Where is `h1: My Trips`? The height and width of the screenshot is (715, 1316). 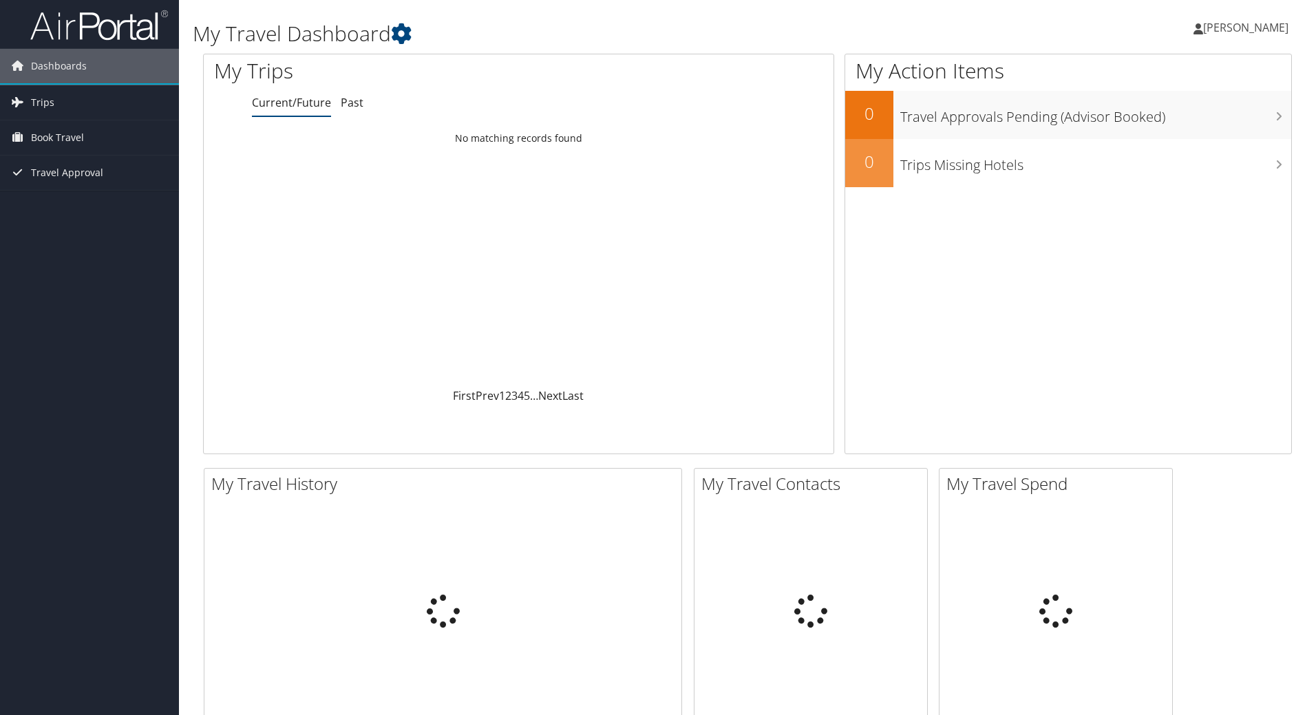 h1: My Trips is located at coordinates (388, 71).